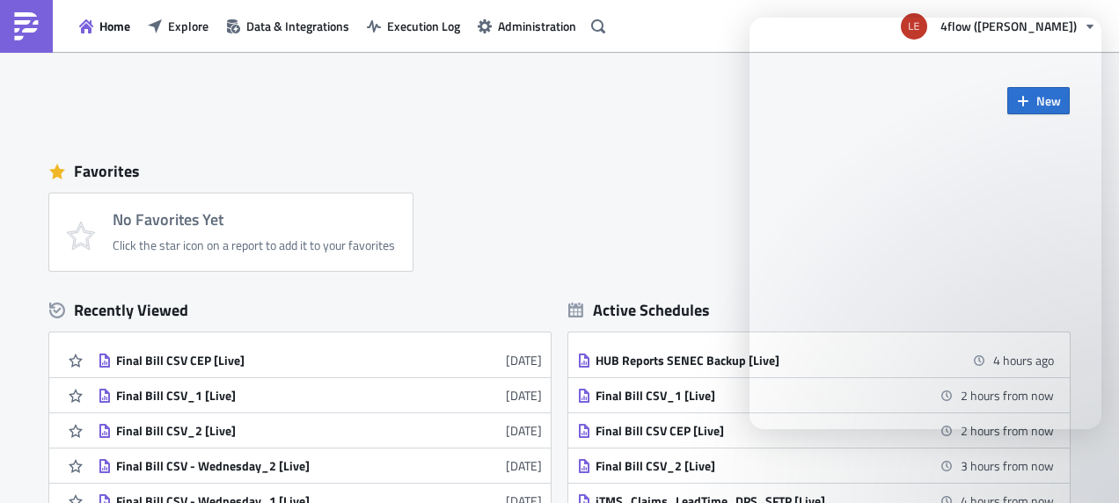  Describe the element at coordinates (413, 26) in the screenshot. I see `a: Execution Log` at that location.